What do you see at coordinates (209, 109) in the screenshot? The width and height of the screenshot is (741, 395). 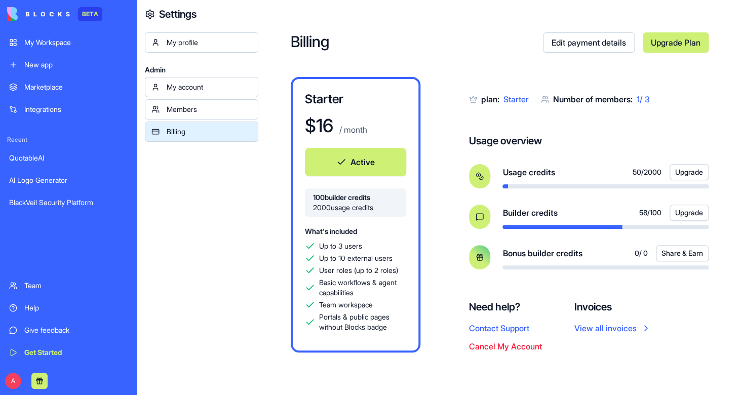 I see `div: Members` at bounding box center [209, 109].